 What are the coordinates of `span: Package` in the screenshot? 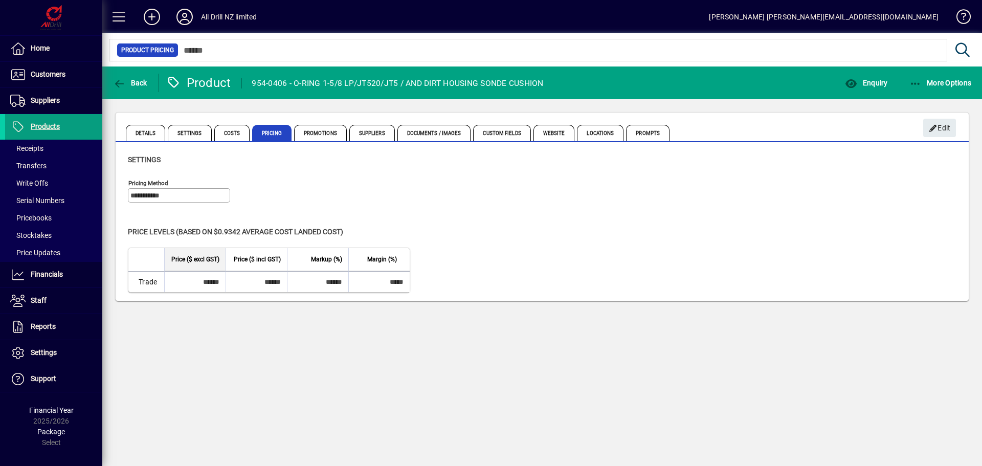 It's located at (51, 432).